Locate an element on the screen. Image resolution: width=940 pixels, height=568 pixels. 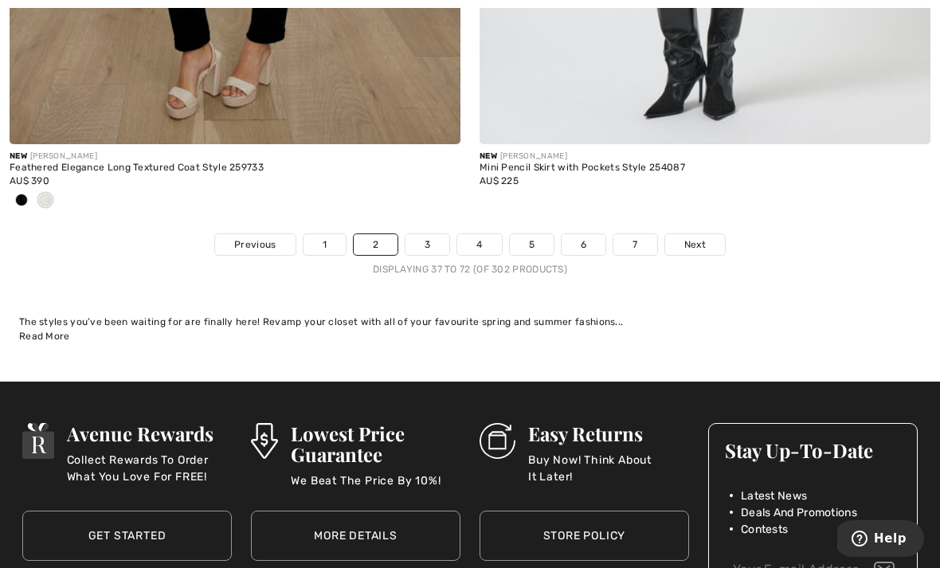
img: Avenue Rewards is located at coordinates (38, 440).